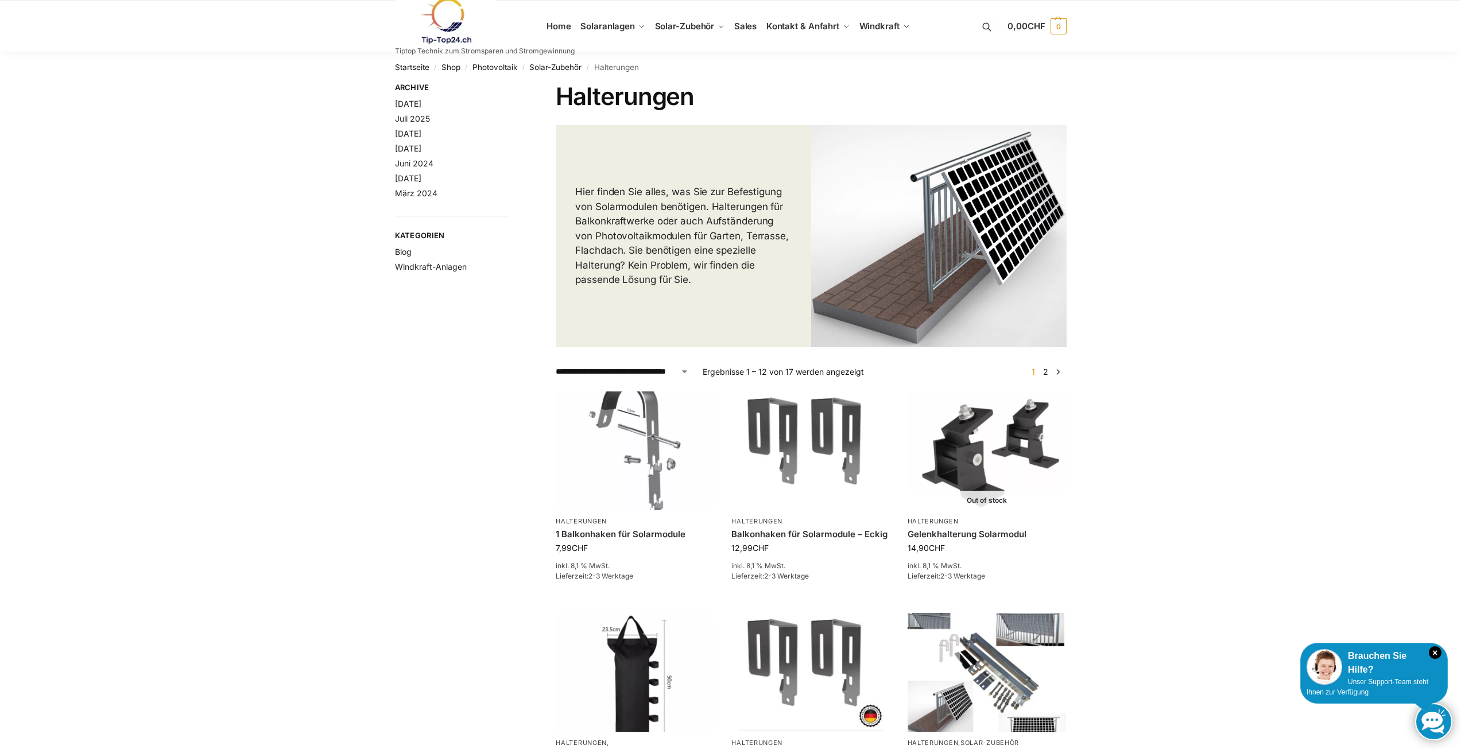 The height and width of the screenshot is (749, 1461). What do you see at coordinates (926, 548) in the screenshot?
I see `bdi: 14,90` at bounding box center [926, 548].